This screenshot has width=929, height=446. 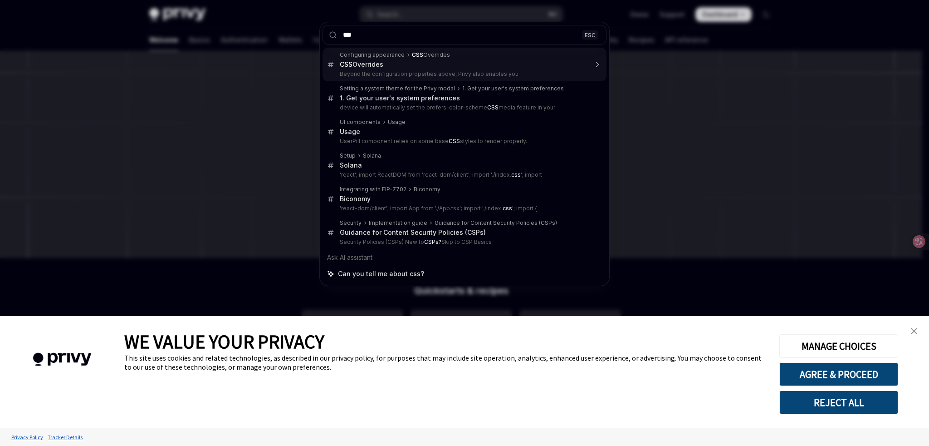 I want to click on p: 'react-dom/client'; import App from './App.tsx'; import './index. '; import {, so click(x=464, y=208).